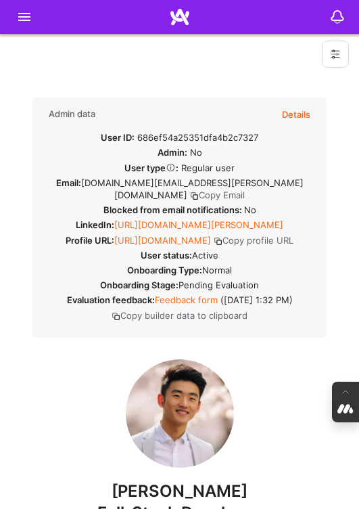 The width and height of the screenshot is (359, 509). I want to click on strong: LinkedIn:, so click(95, 225).